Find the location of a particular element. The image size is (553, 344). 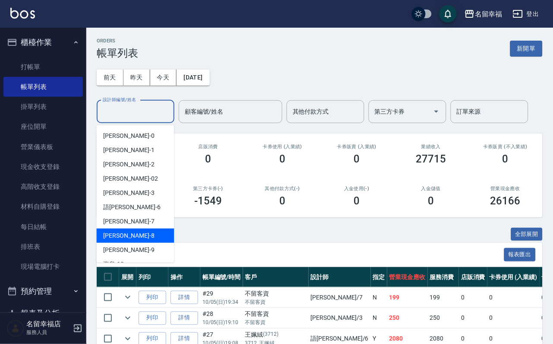

button: Open is located at coordinates (437, 111).